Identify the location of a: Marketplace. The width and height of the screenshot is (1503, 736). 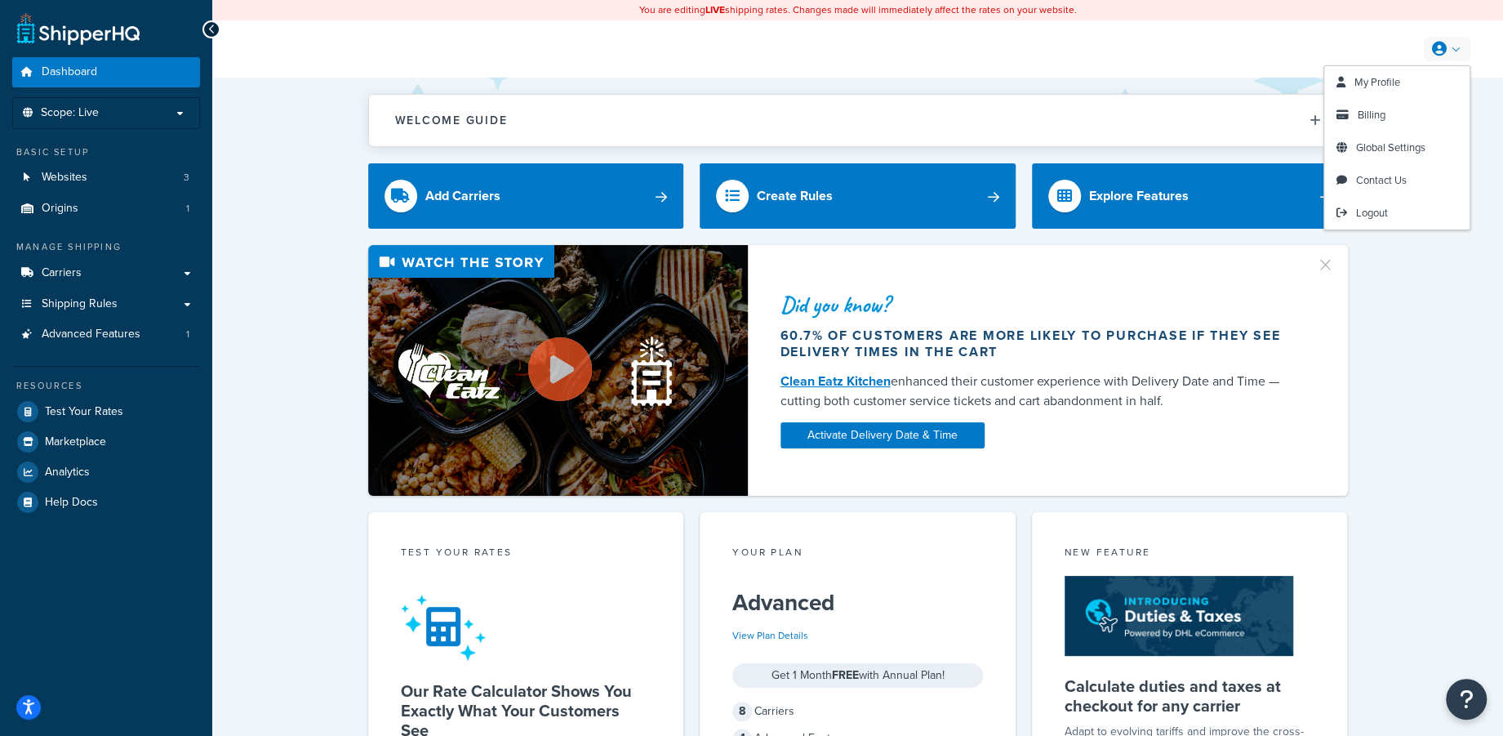
(106, 442).